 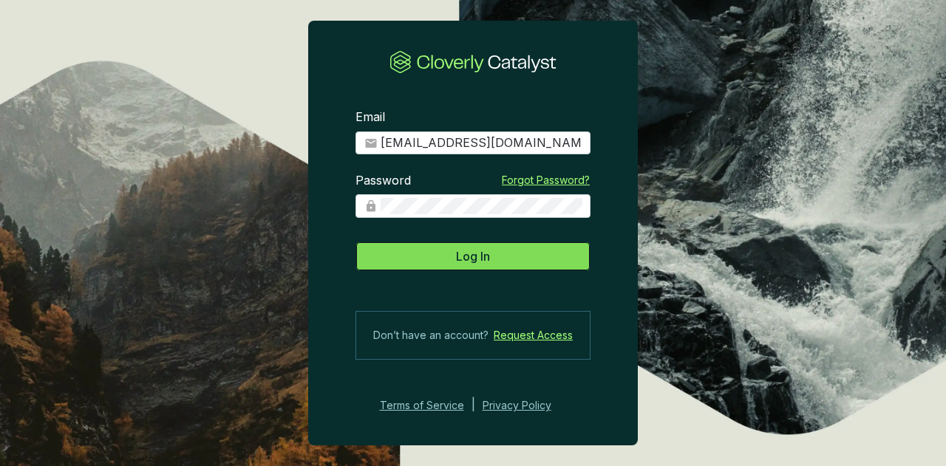 What do you see at coordinates (383, 181) in the screenshot?
I see `label: Password` at bounding box center [383, 181].